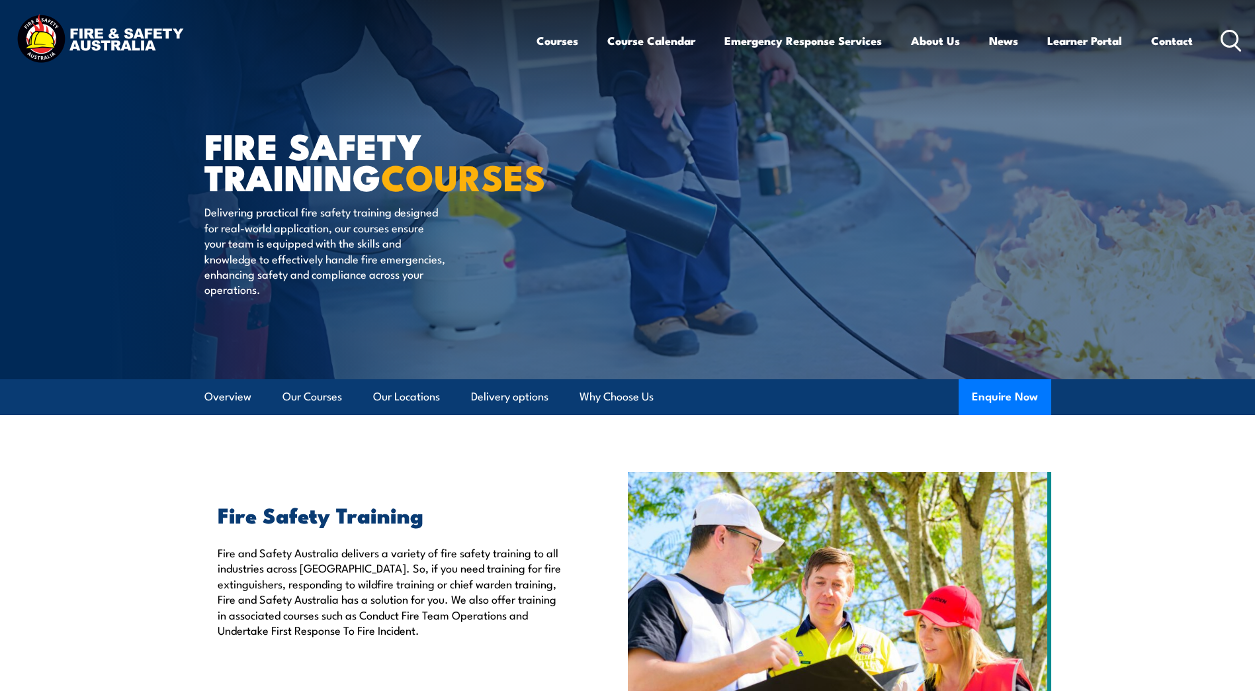 This screenshot has height=691, width=1255. What do you see at coordinates (312, 396) in the screenshot?
I see `a: Our Courses` at bounding box center [312, 396].